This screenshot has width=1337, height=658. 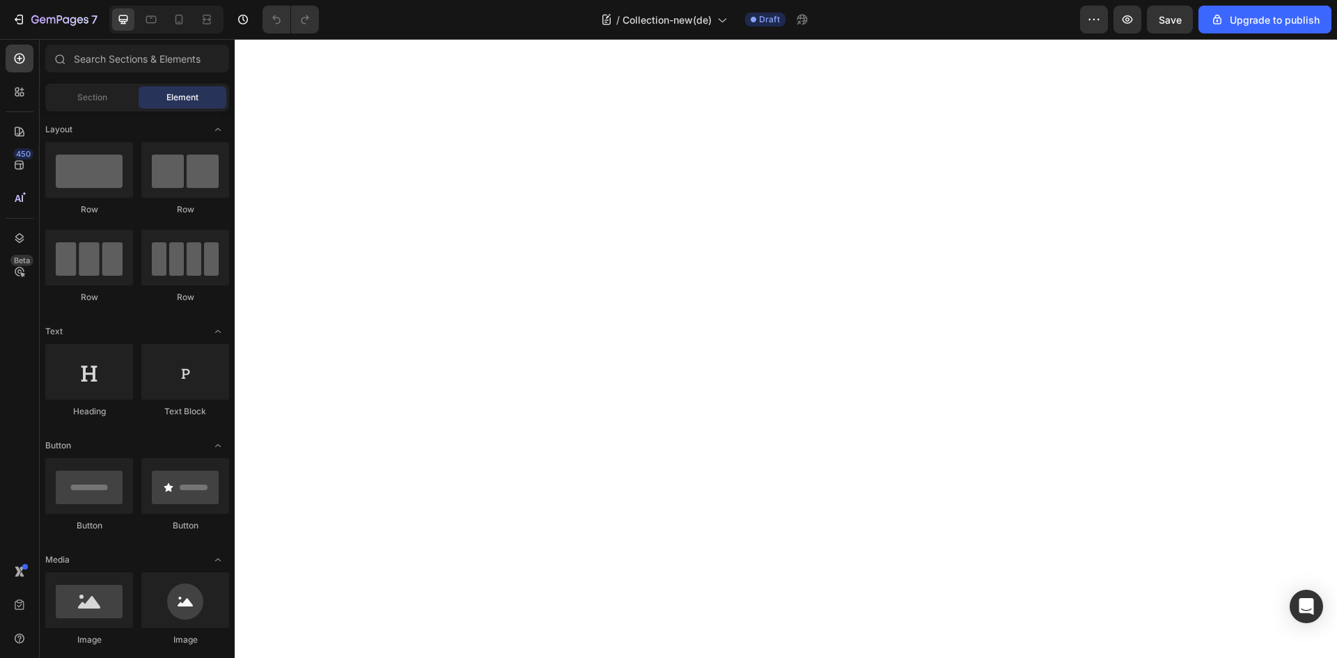 What do you see at coordinates (89, 412) in the screenshot?
I see `div: Heading` at bounding box center [89, 412].